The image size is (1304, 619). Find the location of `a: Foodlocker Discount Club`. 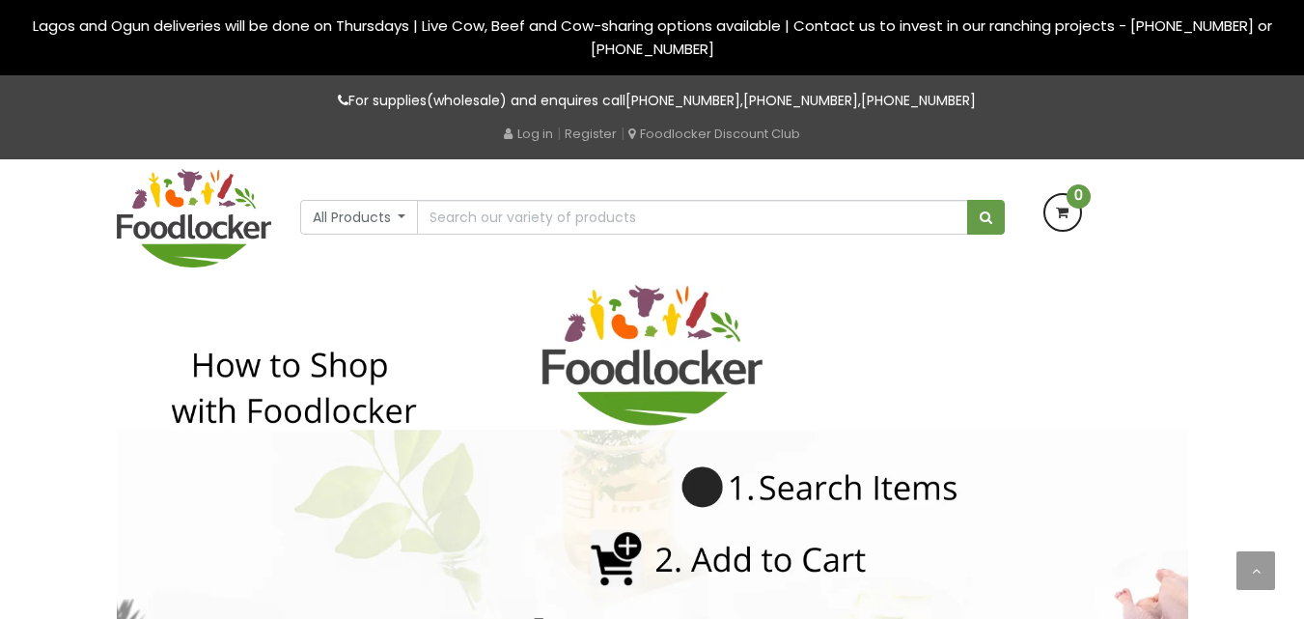

a: Foodlocker Discount Club is located at coordinates (714, 133).